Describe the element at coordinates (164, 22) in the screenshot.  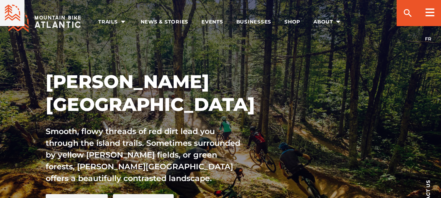
I see `span: News & Stories` at that location.